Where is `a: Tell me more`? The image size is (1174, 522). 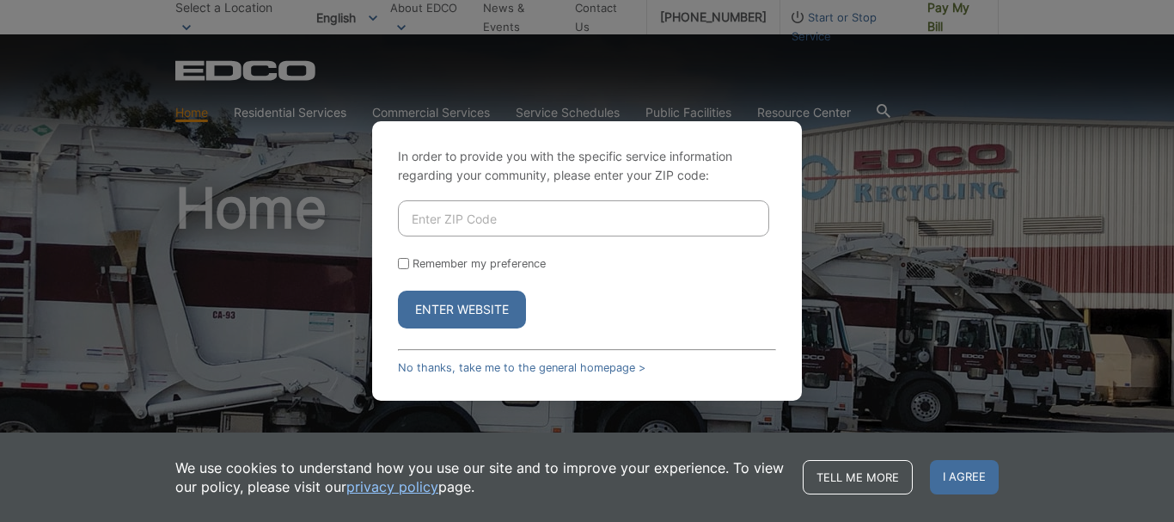
a: Tell me more is located at coordinates (858, 477).